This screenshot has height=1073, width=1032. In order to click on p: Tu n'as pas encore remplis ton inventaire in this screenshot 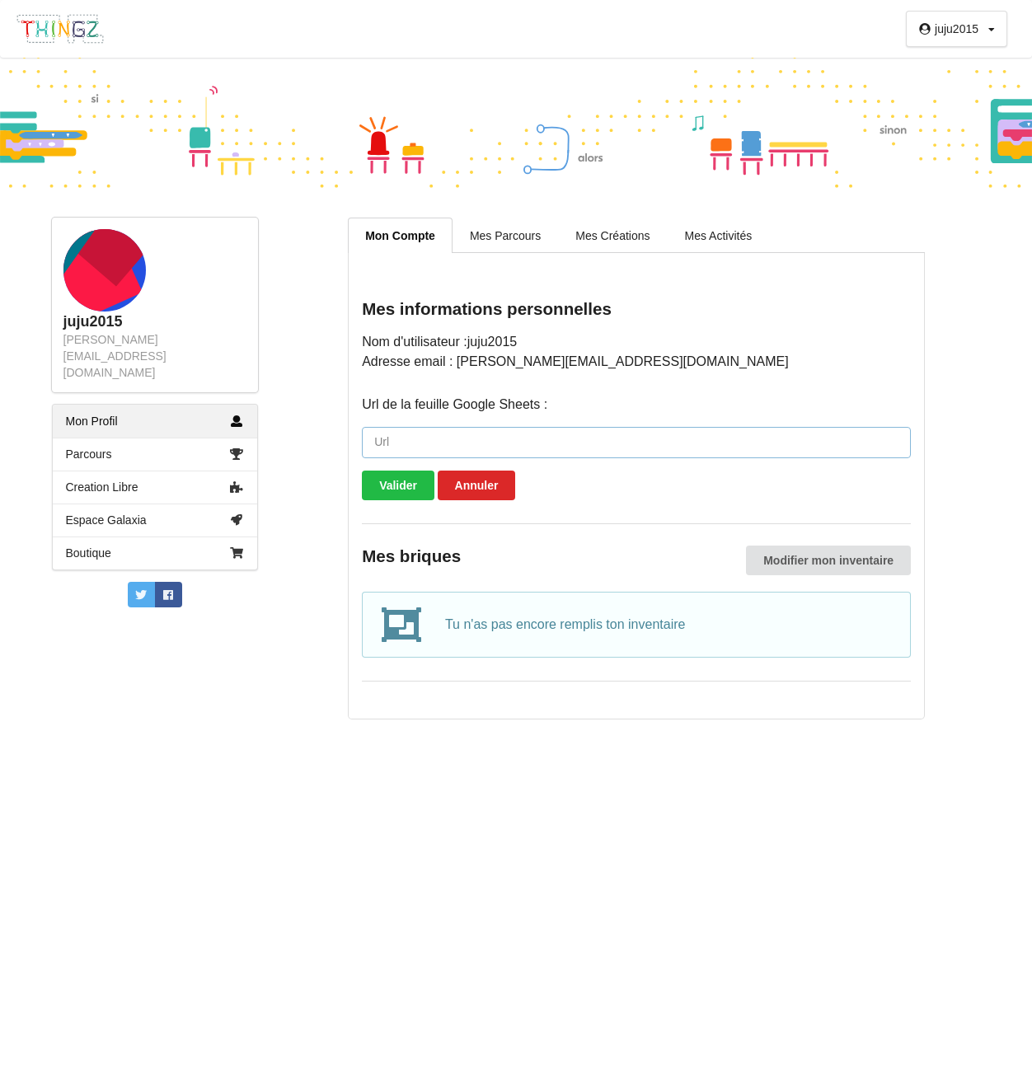, I will do `click(667, 625)`.